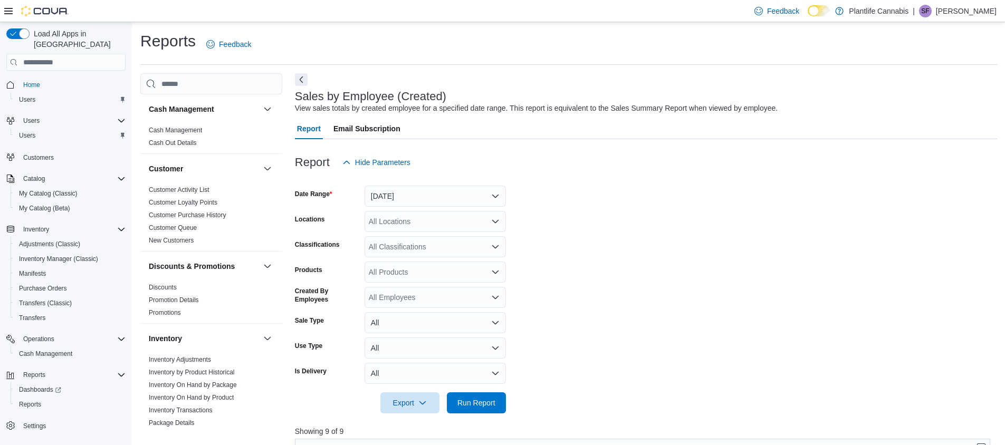  Describe the element at coordinates (39, 339) in the screenshot. I see `button: Operations` at that location.